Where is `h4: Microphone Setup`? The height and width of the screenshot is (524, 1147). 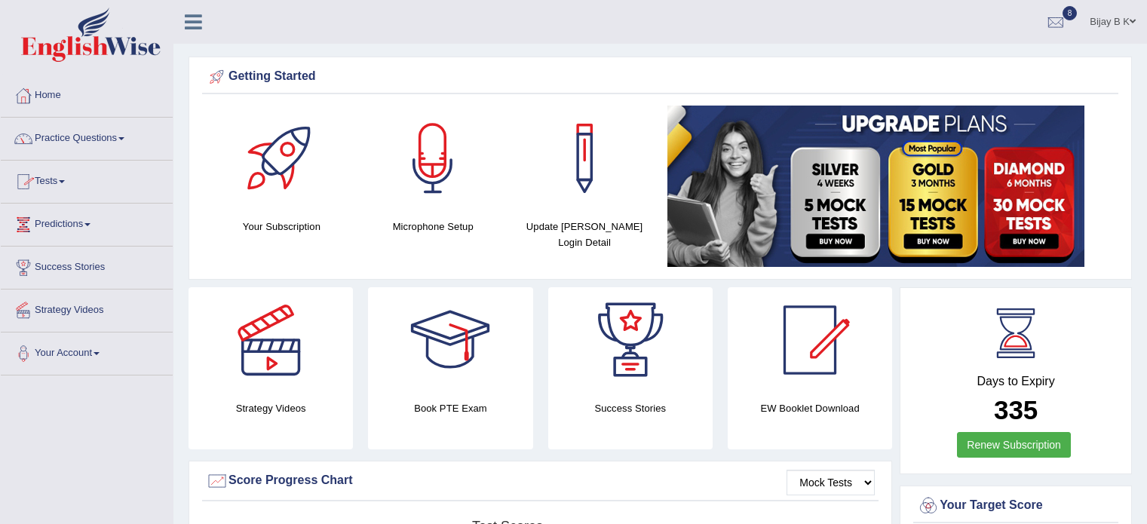
h4: Microphone Setup is located at coordinates (433, 226).